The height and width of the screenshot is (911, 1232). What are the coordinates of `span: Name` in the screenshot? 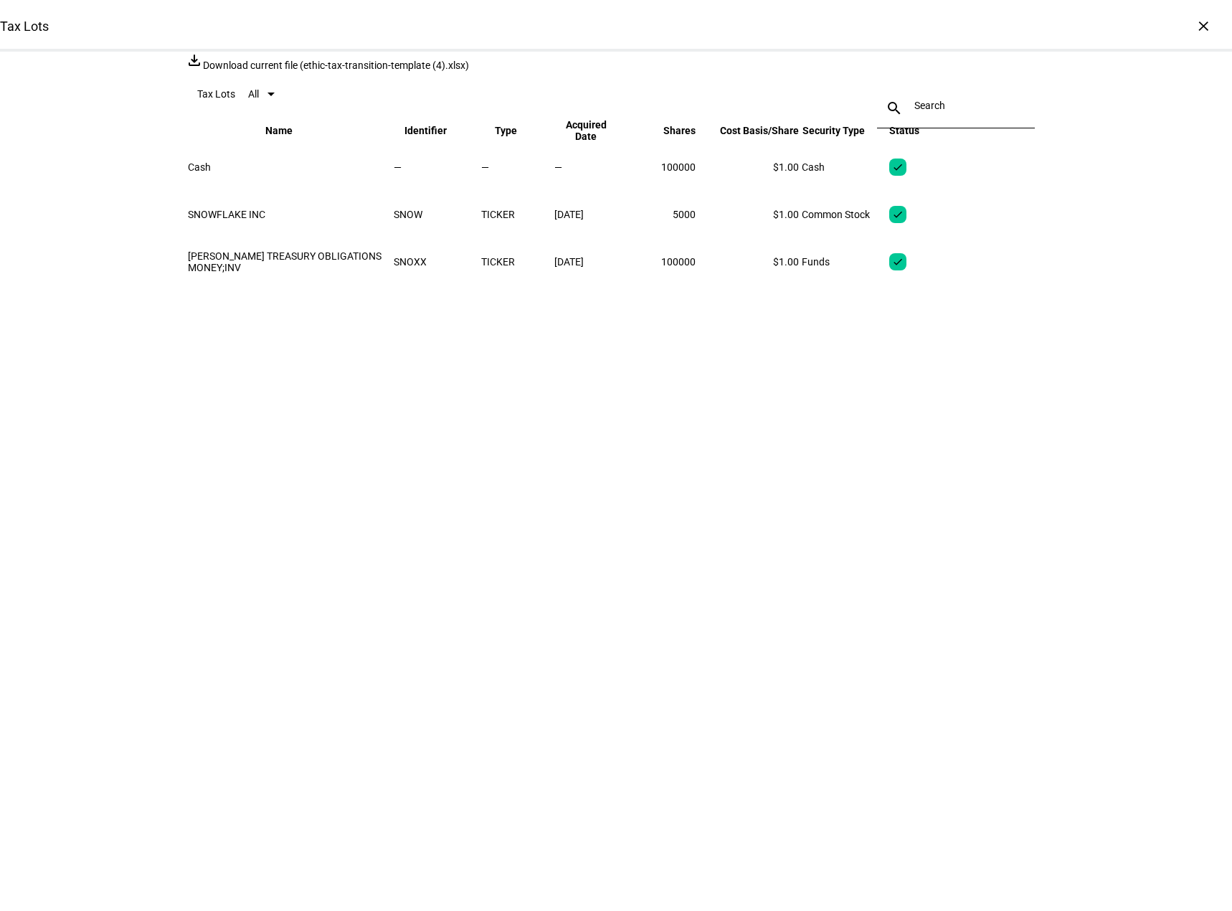 It's located at (290, 130).